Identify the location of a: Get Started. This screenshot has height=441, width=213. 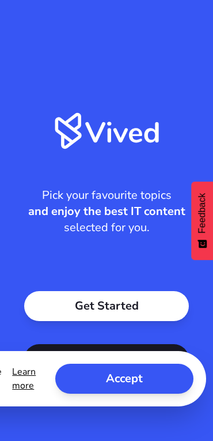
(107, 306).